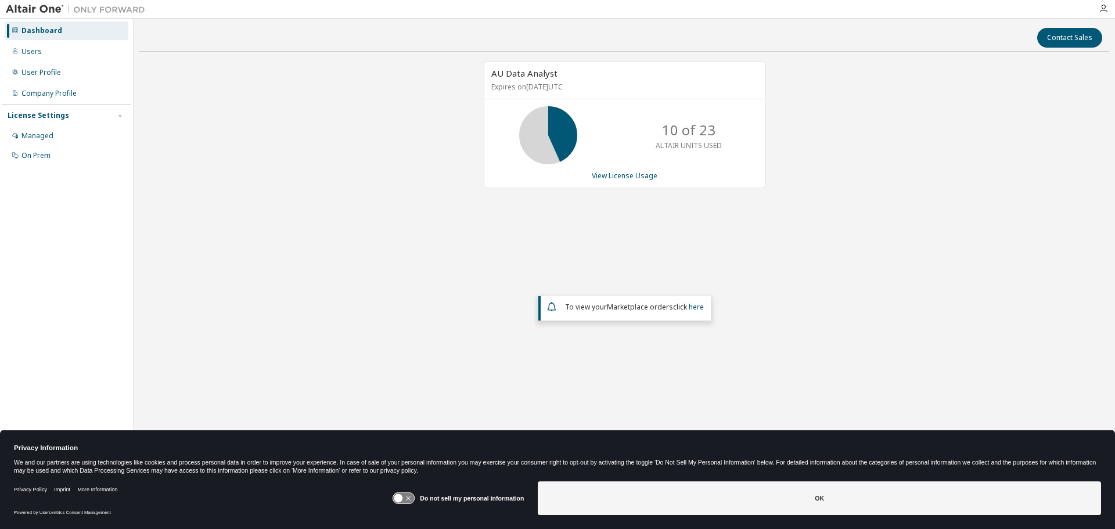 The width and height of the screenshot is (1115, 529). Describe the element at coordinates (36, 156) in the screenshot. I see `div: On Prem` at that location.